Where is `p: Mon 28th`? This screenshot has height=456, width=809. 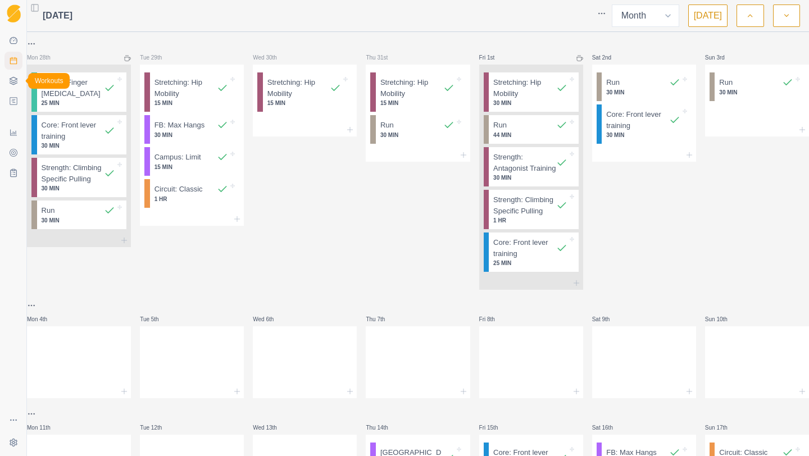
p: Mon 28th is located at coordinates (44, 57).